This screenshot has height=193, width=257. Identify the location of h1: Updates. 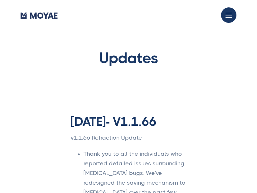
(129, 58).